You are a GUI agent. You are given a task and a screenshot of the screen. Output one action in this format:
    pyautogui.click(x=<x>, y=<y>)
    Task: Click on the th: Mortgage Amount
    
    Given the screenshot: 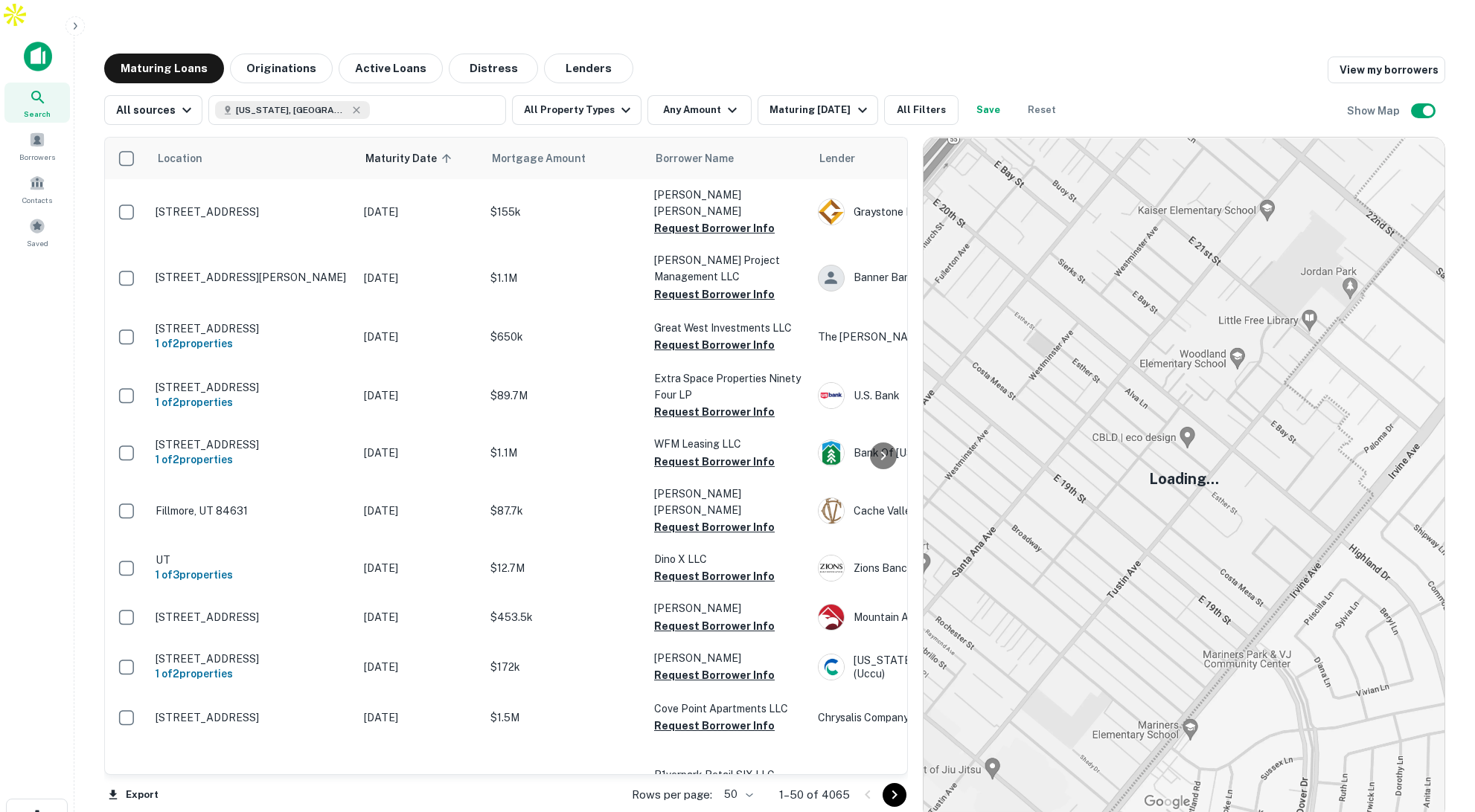 What is the action you would take?
    pyautogui.click(x=565, y=159)
    